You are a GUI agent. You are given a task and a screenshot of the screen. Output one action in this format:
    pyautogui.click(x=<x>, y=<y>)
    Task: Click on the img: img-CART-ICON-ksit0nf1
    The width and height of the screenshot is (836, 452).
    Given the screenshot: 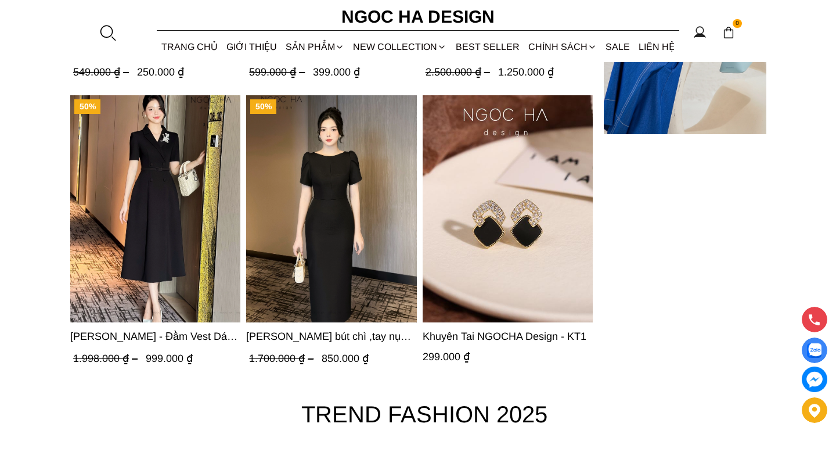 What is the action you would take?
    pyautogui.click(x=729, y=33)
    